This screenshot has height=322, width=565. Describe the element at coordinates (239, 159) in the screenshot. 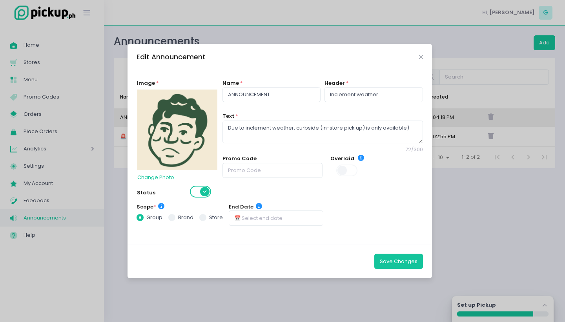

I see `label: Promo Code` at that location.